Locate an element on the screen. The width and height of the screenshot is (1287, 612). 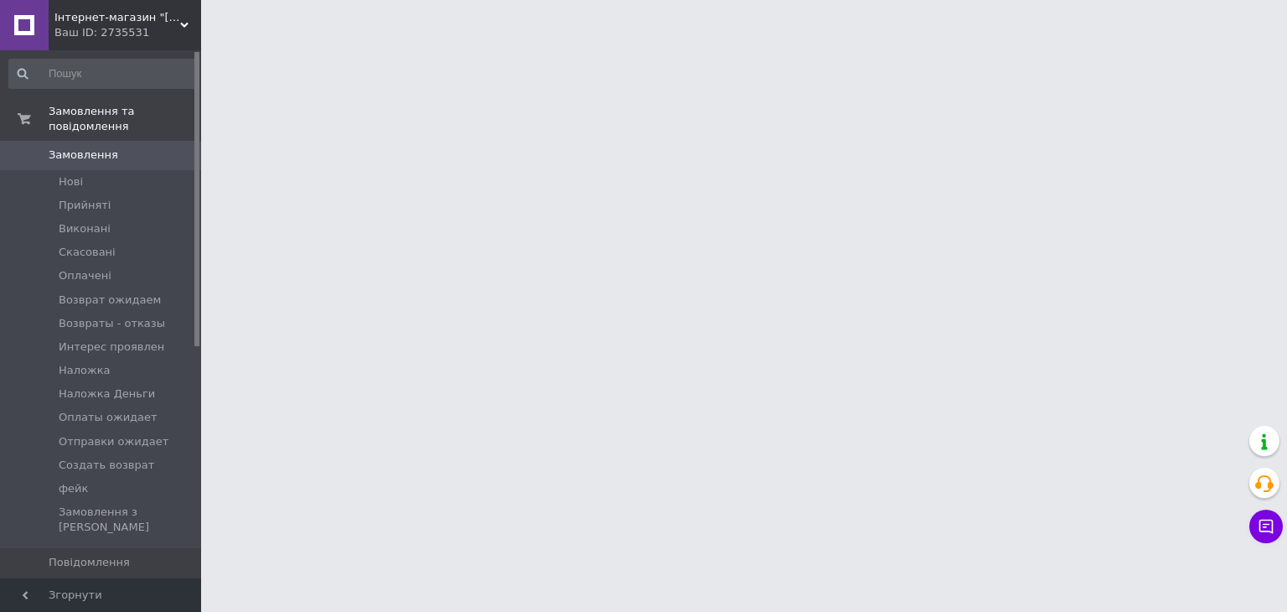
span: Прийняті is located at coordinates (85, 205).